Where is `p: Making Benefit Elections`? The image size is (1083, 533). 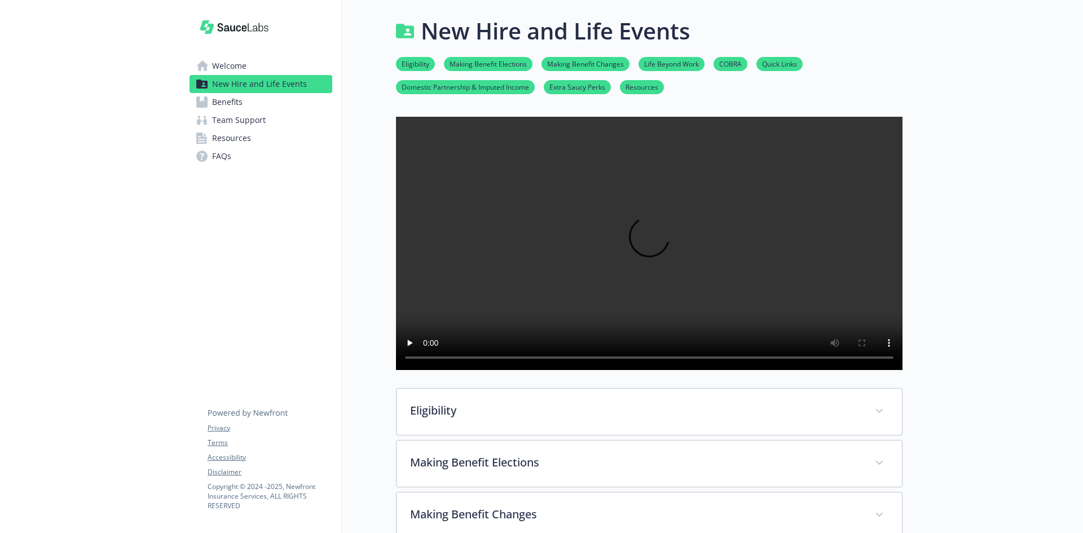
p: Making Benefit Elections is located at coordinates (636, 463).